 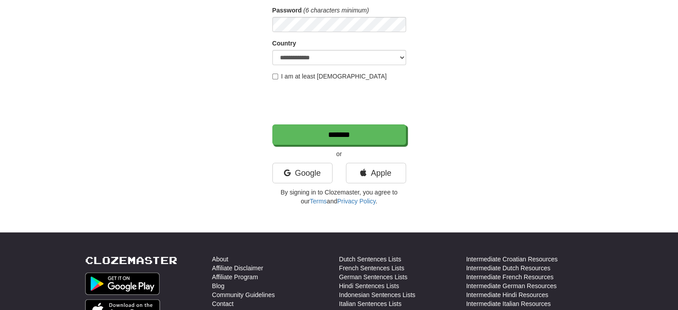 What do you see at coordinates (508, 268) in the screenshot?
I see `a: Intermediate Dutch Resources` at bounding box center [508, 268].